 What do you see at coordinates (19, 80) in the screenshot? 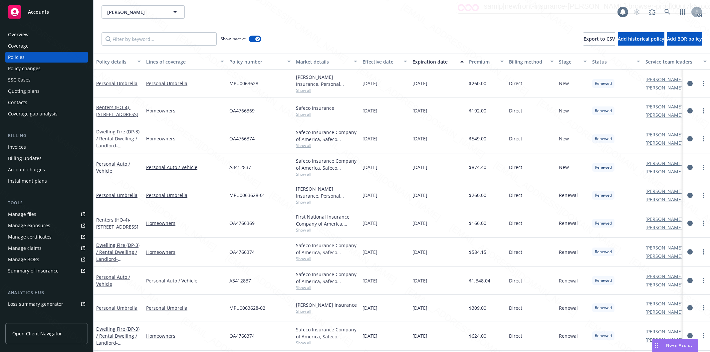
I see `div: SSC Cases` at bounding box center [19, 80].